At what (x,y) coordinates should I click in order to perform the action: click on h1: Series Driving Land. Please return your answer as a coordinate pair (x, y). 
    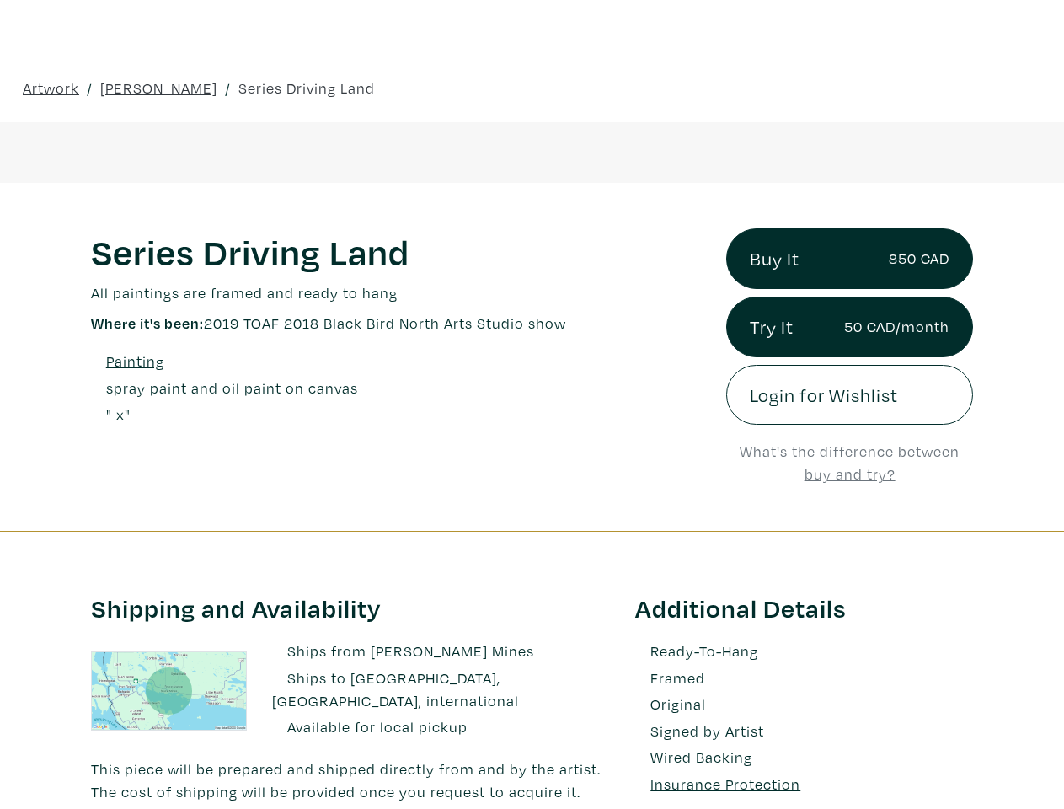
    Looking at the image, I should click on (396, 251).